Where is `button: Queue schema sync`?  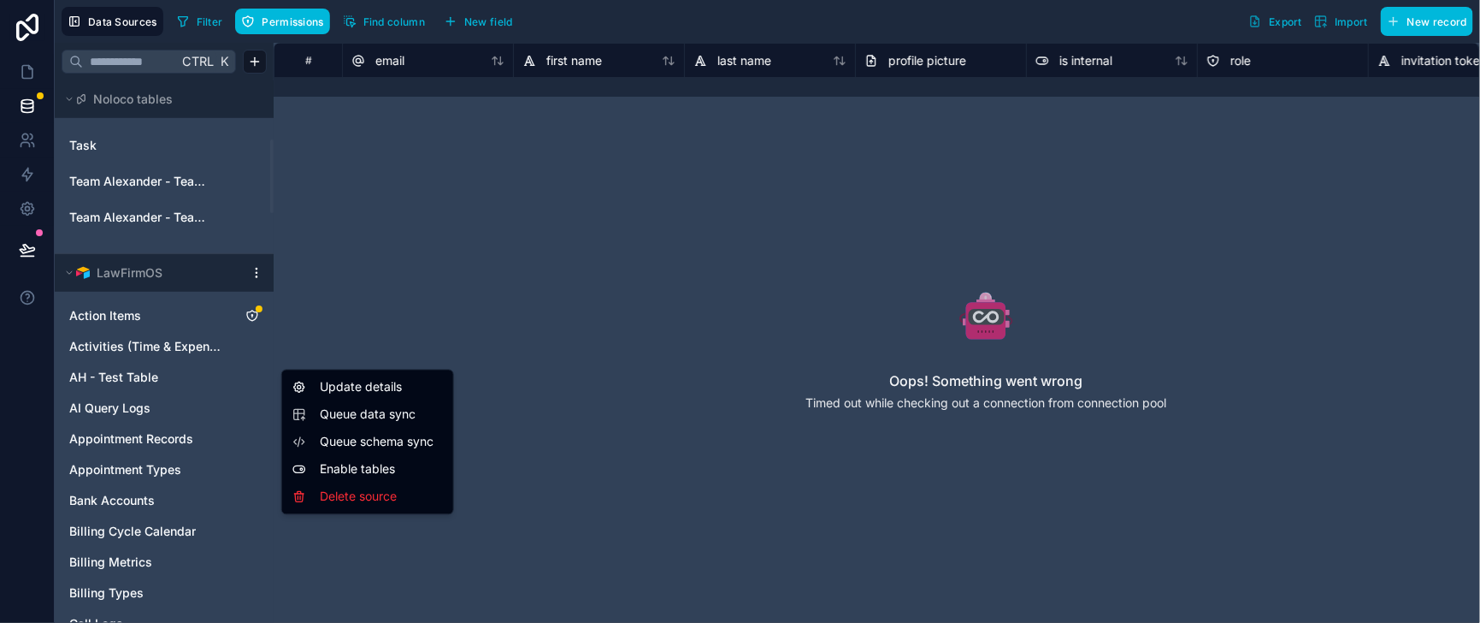
button: Queue schema sync is located at coordinates (368, 442).